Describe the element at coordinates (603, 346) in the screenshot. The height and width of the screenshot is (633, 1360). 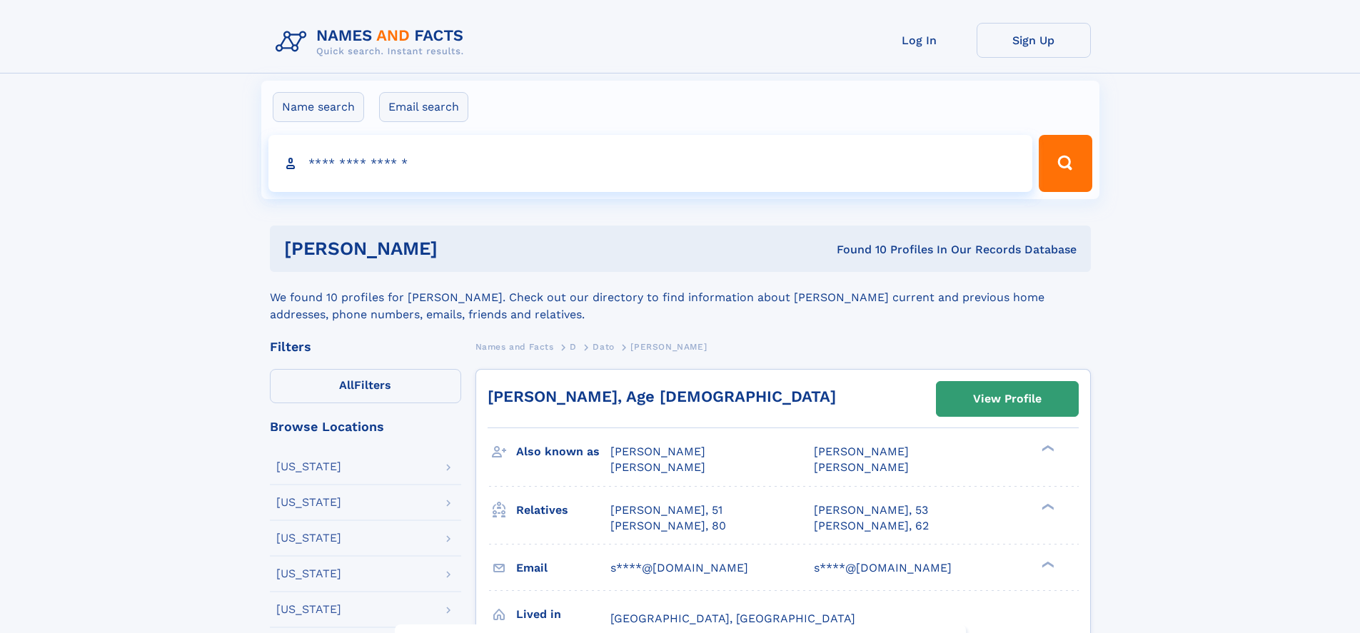
I see `a: Dato` at that location.